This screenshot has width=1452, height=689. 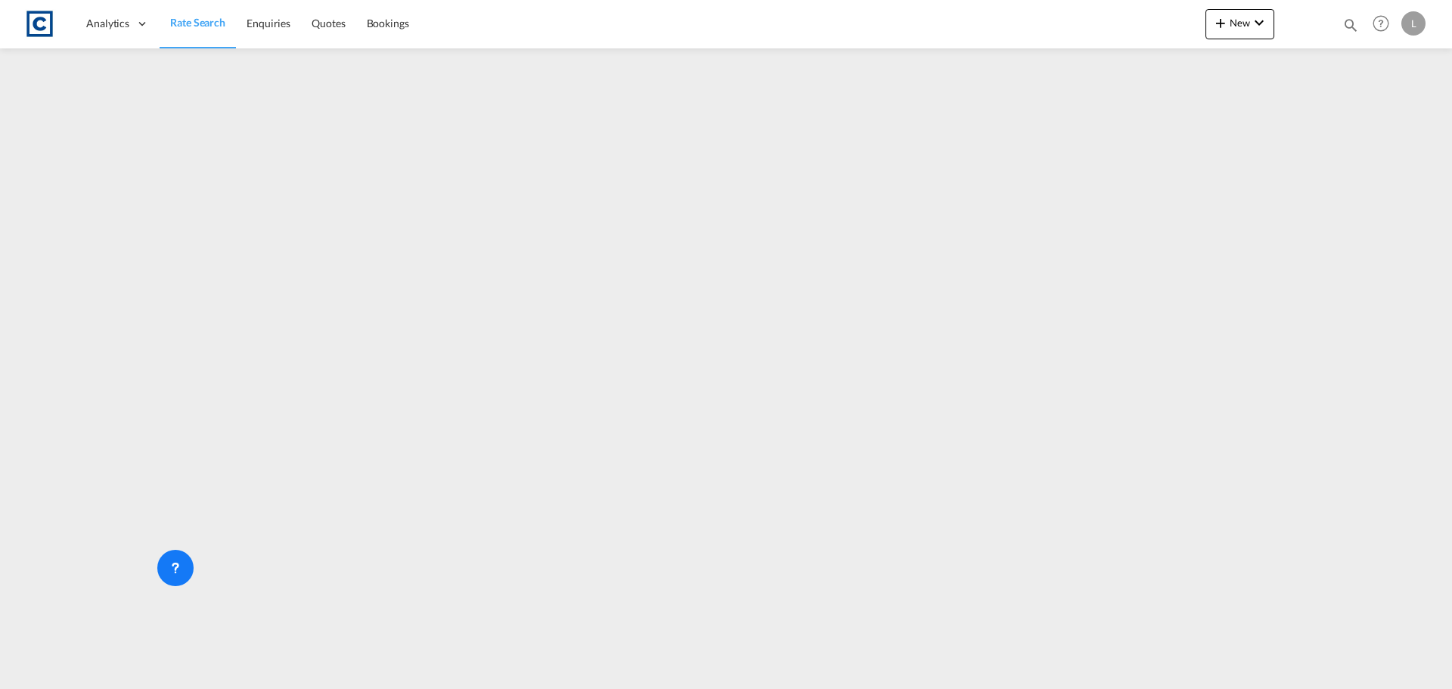 What do you see at coordinates (1351, 28) in the screenshot?
I see `div: icon-magnify` at bounding box center [1351, 28].